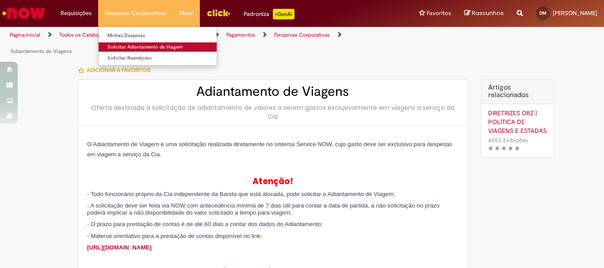 This screenshot has width=604, height=268. I want to click on span: DM, so click(543, 13).